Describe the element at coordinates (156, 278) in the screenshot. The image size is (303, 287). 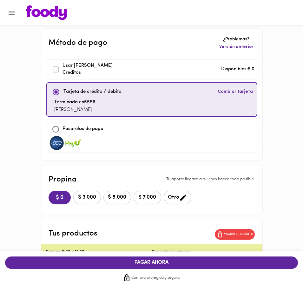
I see `span: Compra protegida y segura.` at that location.